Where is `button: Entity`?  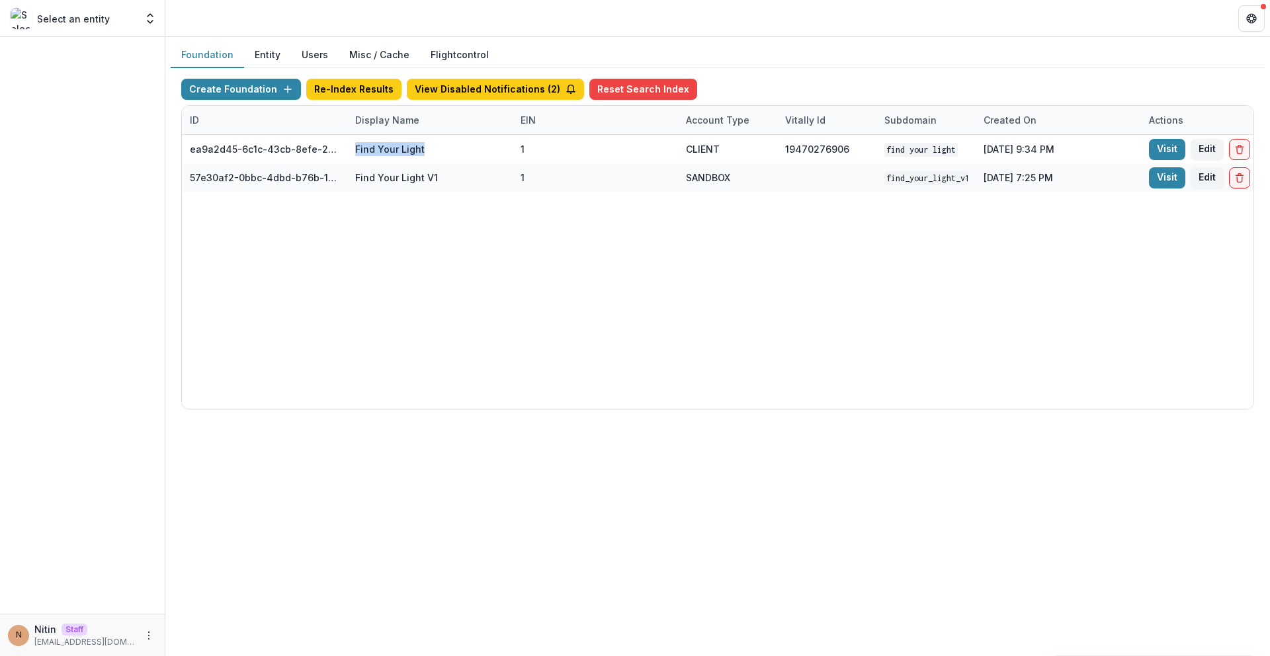 button: Entity is located at coordinates (267, 55).